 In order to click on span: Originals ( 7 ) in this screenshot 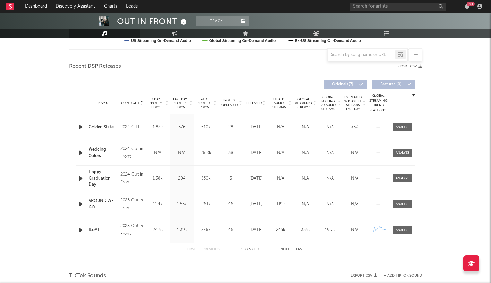, I will do `click(343, 84)`.